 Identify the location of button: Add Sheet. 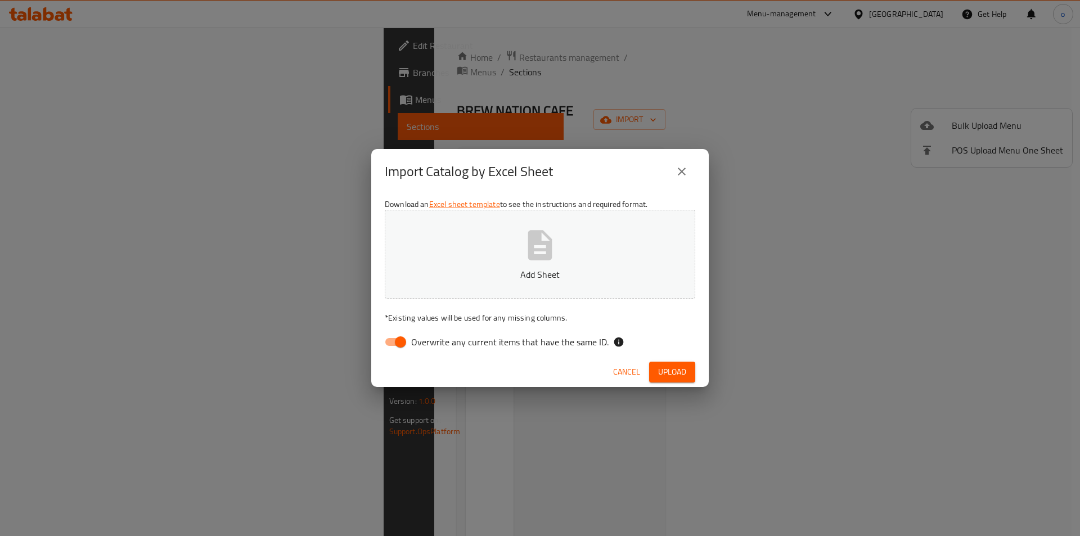
(540, 254).